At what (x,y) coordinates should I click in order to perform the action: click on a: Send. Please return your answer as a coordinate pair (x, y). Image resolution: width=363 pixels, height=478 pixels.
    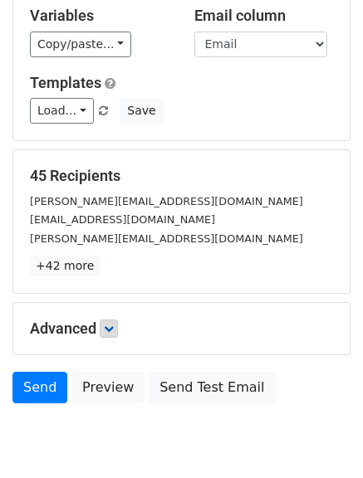
    Looking at the image, I should click on (40, 388).